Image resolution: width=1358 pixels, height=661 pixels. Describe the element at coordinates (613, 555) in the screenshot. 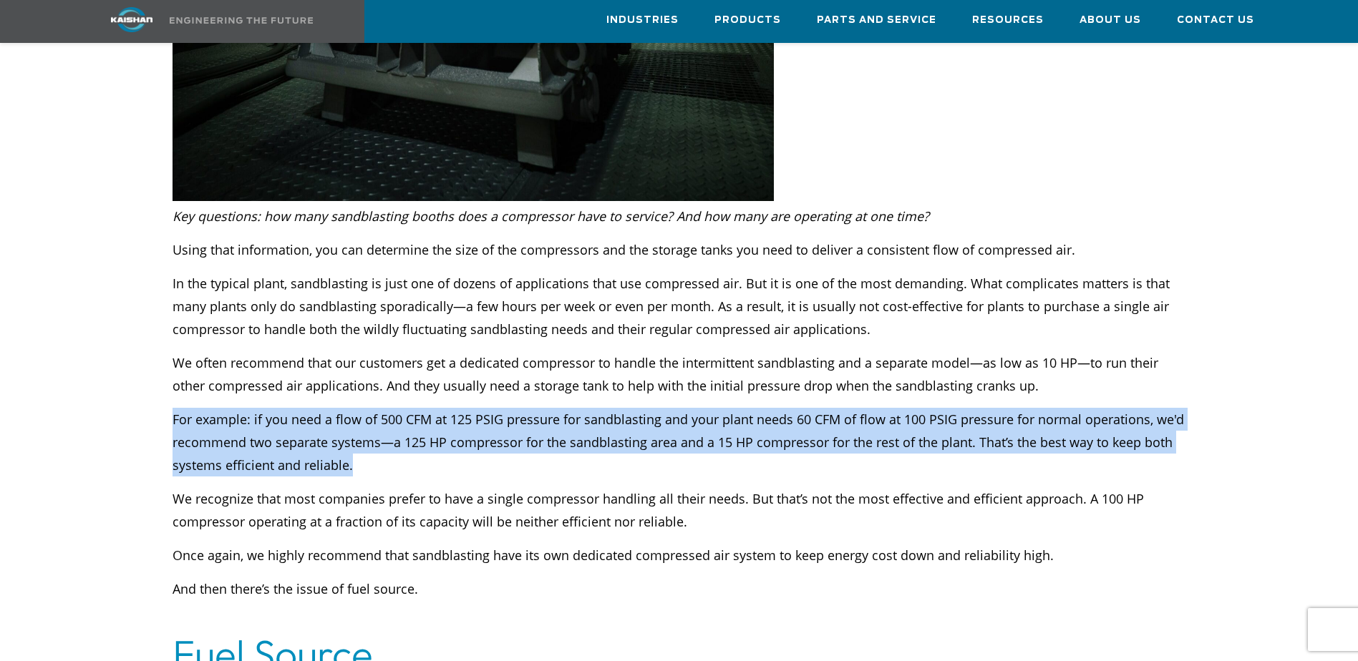

I see `span: Once again, we highly recommend that sandblasting have its own dedicated compressed air system to...` at that location.